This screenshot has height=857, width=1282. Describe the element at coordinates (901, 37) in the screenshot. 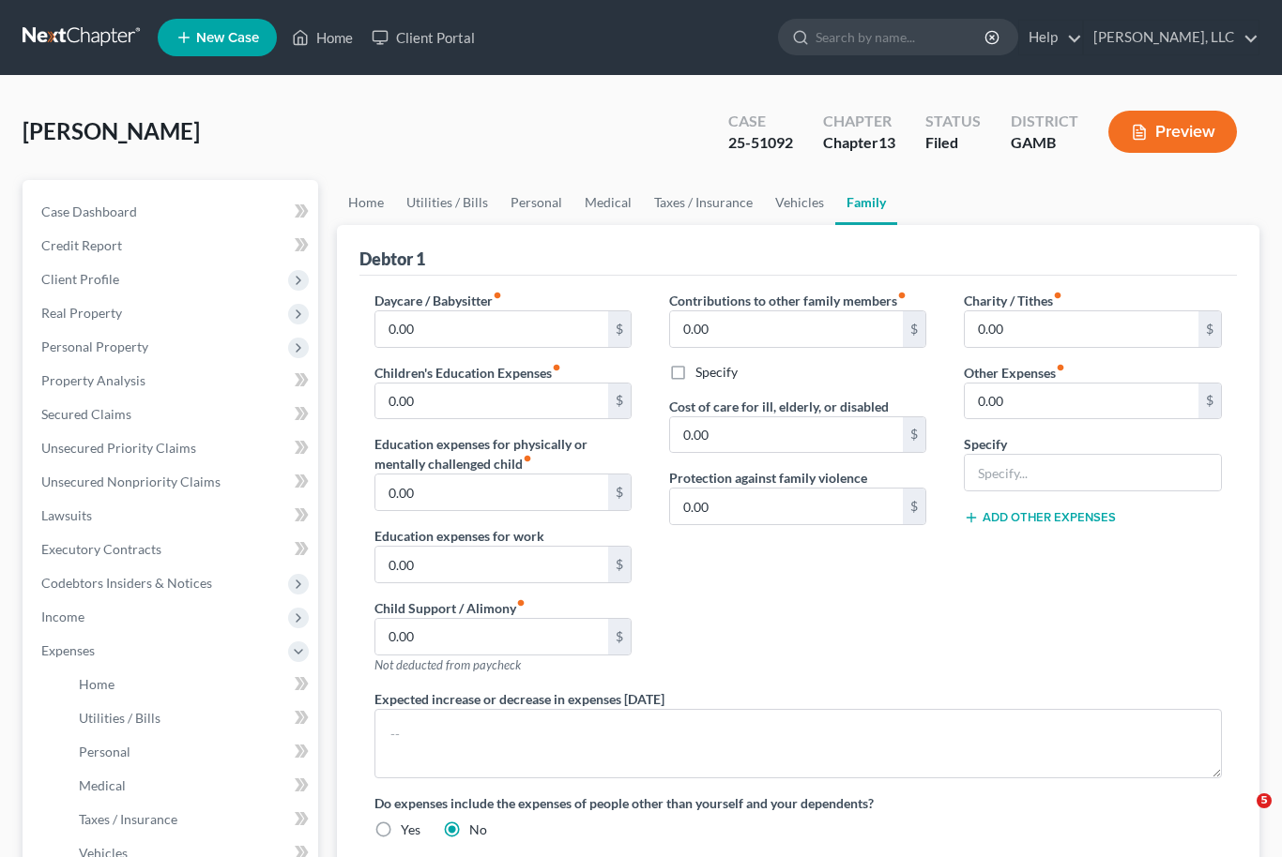

I see `input: Search by name...` at that location.